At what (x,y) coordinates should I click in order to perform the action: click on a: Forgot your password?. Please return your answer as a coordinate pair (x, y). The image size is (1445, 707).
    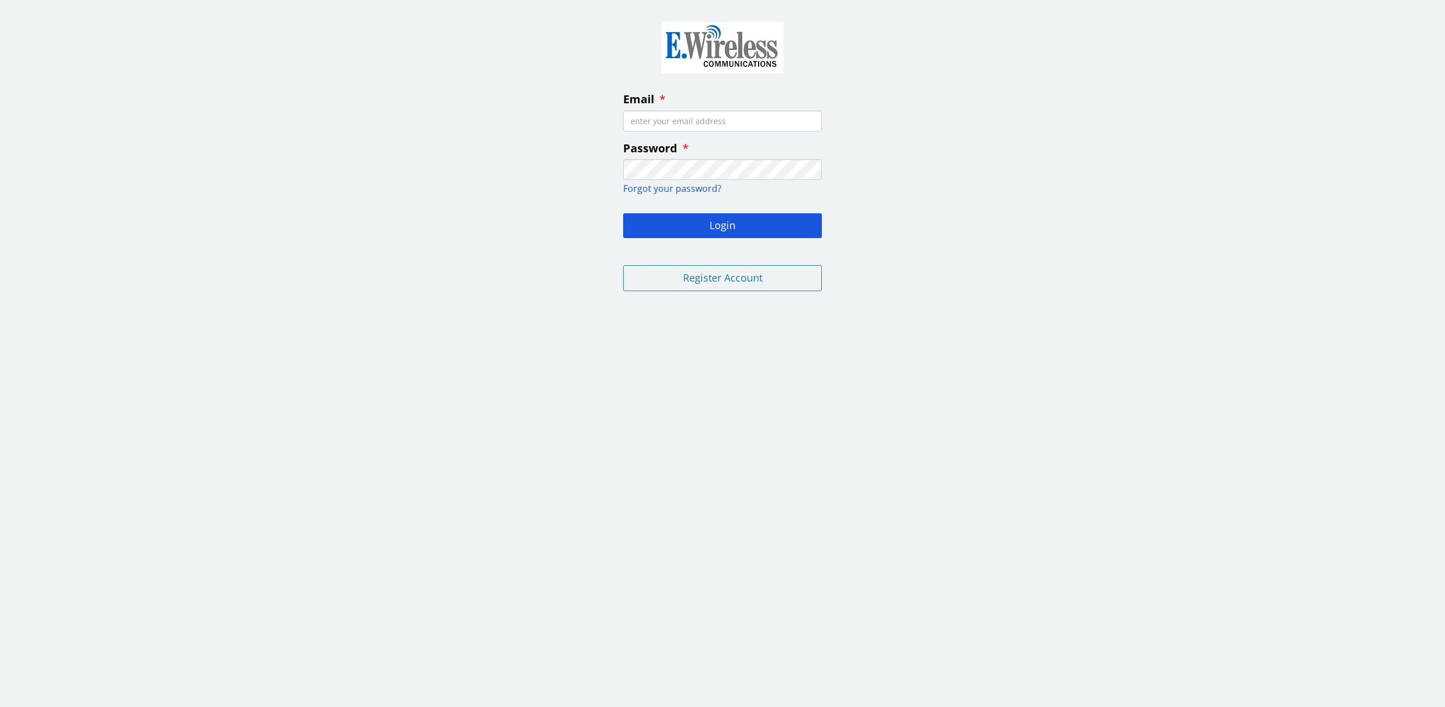
    Looking at the image, I should click on (672, 188).